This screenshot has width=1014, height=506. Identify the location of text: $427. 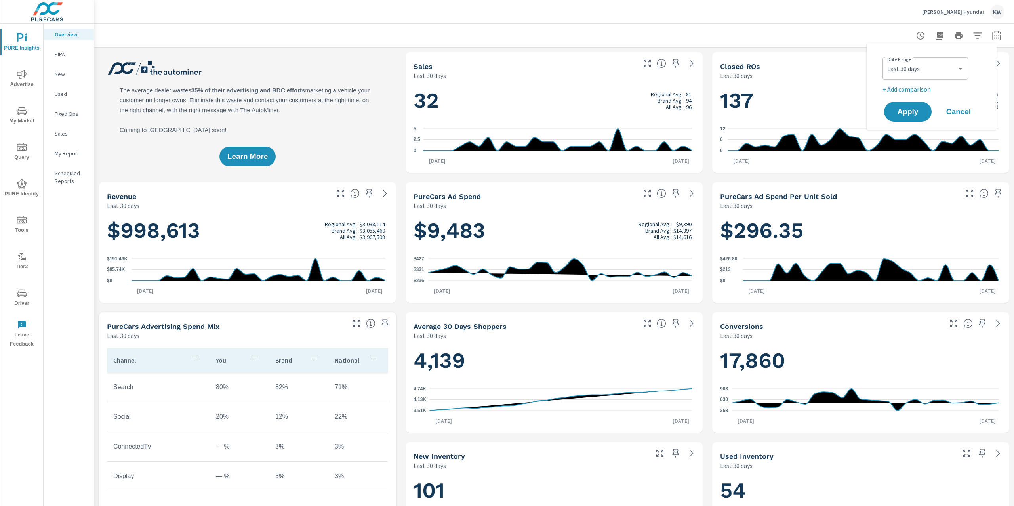
(419, 259).